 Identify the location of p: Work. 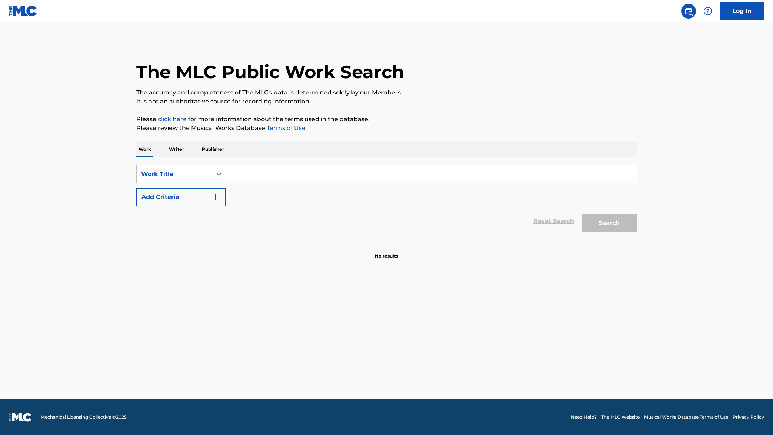
(145, 149).